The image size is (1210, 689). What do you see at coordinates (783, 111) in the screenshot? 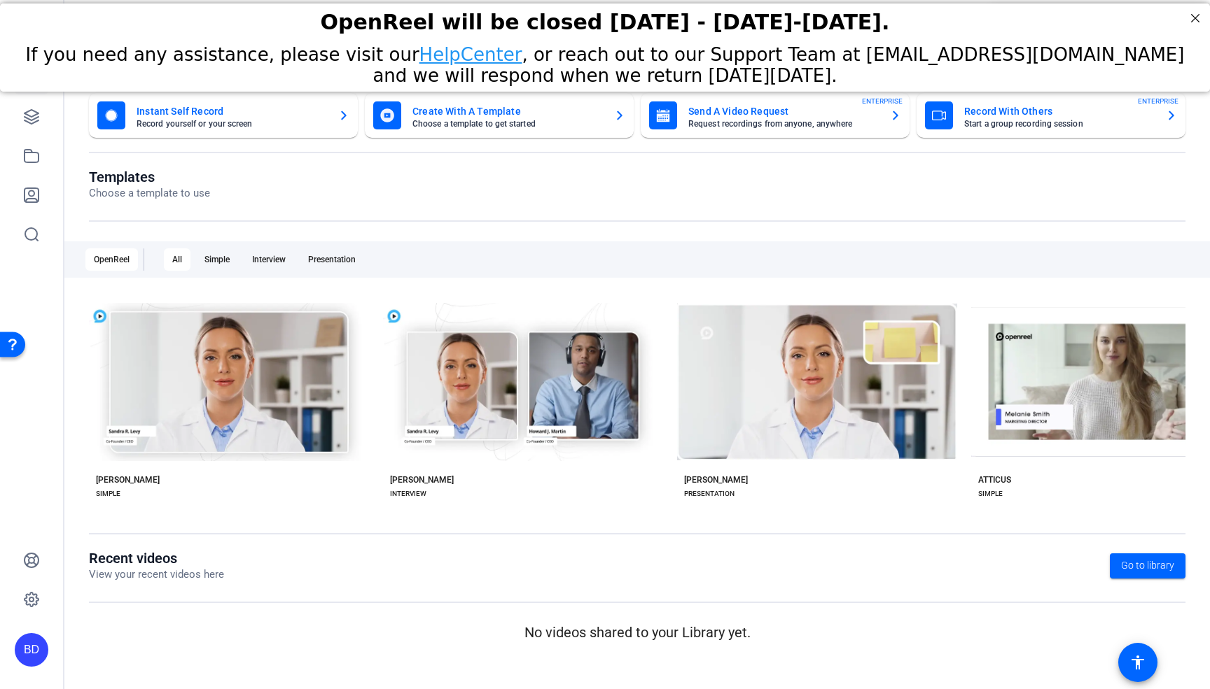
I see `mat-card-title: Send A Video Request` at bounding box center [783, 111].